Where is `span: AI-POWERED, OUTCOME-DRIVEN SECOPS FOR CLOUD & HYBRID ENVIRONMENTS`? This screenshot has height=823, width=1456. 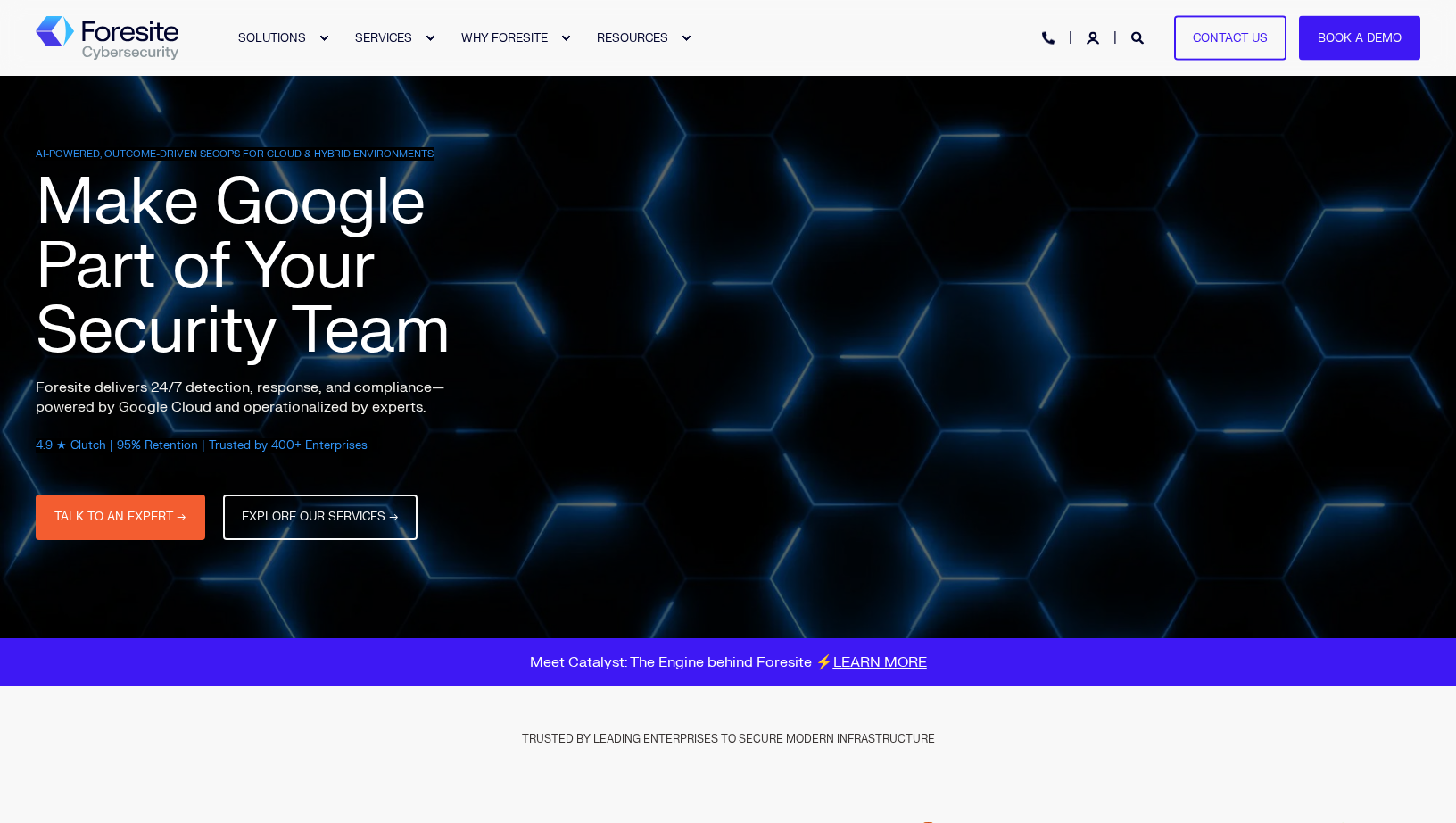 span: AI-POWERED, OUTCOME-DRIVEN SECOPS FOR CLOUD & HYBRID ENVIRONMENTS is located at coordinates (235, 154).